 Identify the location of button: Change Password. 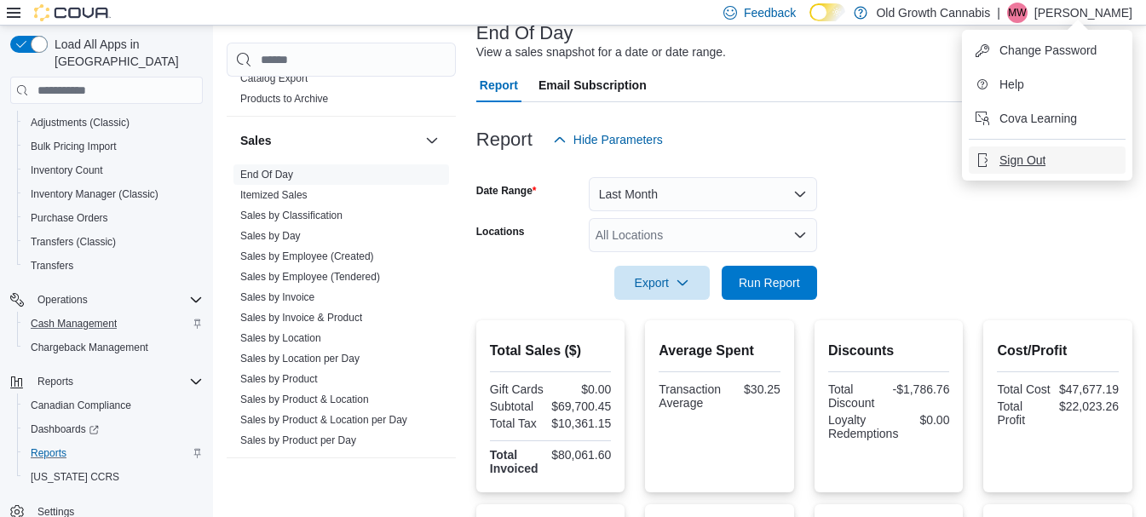
(1047, 50).